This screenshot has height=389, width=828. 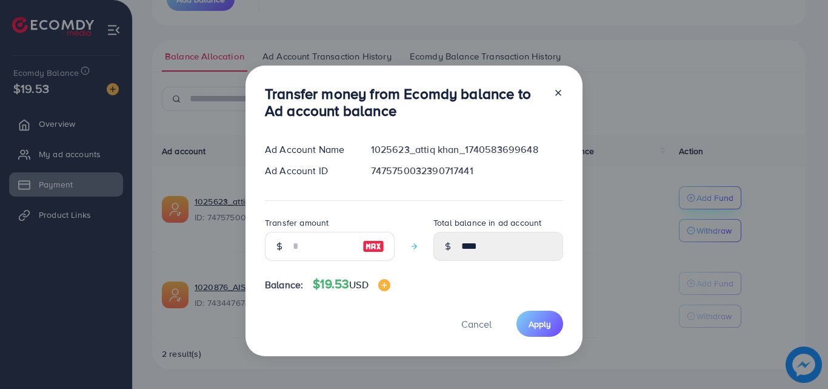 I want to click on label: Transfer amount, so click(x=296, y=222).